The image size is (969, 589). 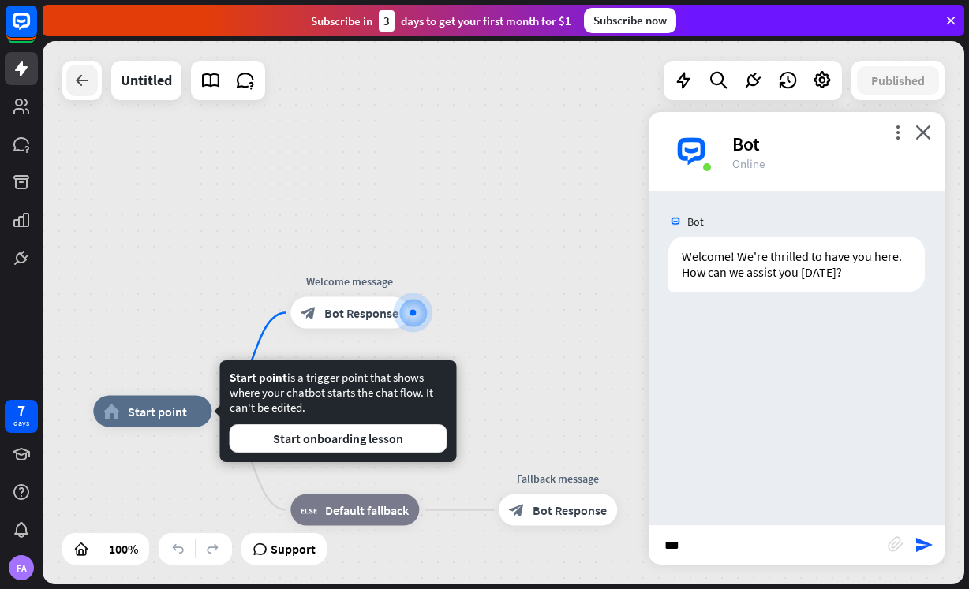 I want to click on span: Default fallback, so click(x=367, y=510).